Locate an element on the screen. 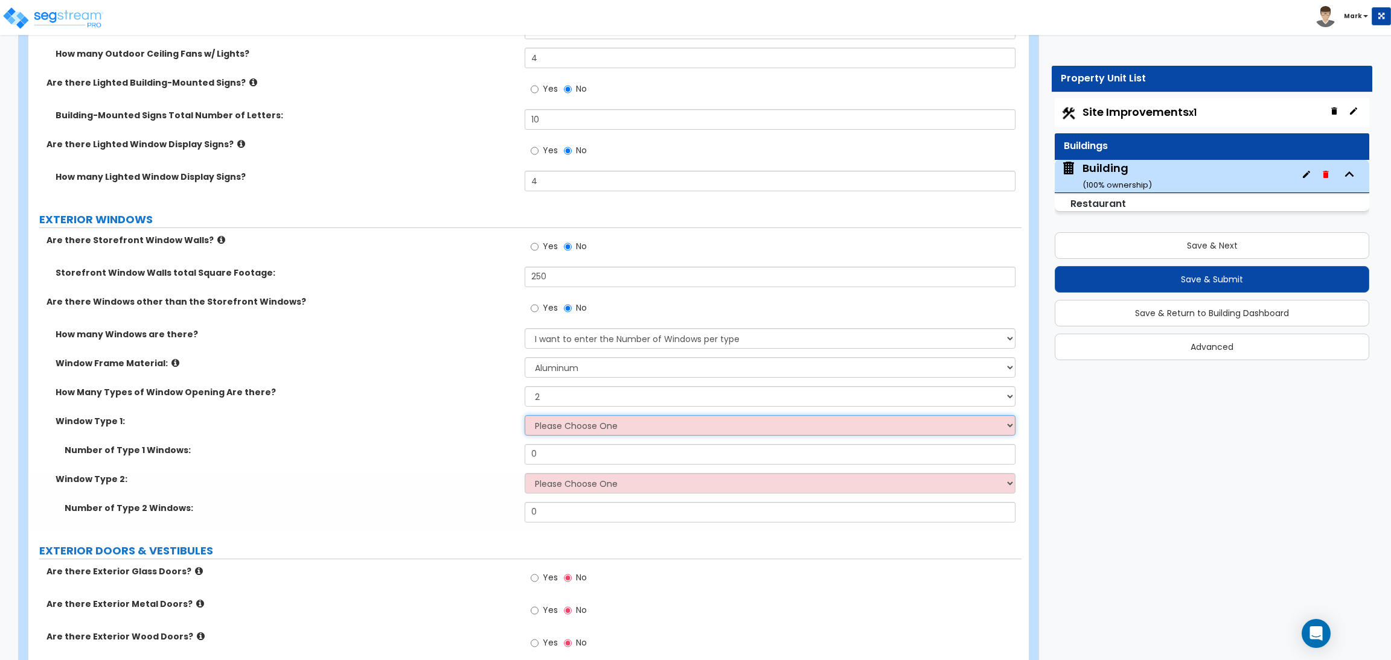  button: Save & Return to Building Dashboard is located at coordinates (1212, 313).